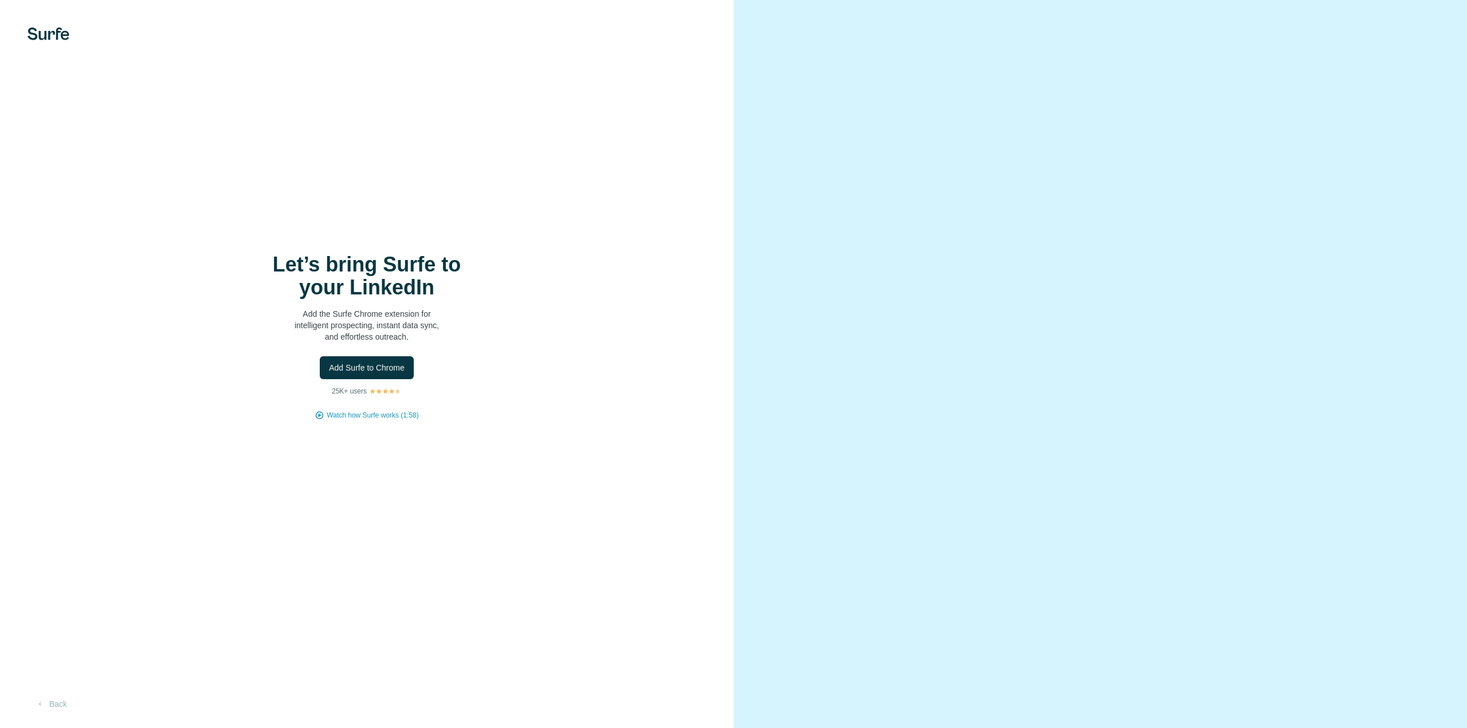 This screenshot has height=728, width=1467. Describe the element at coordinates (372, 415) in the screenshot. I see `span: Watch how Surfe works (1:58)` at that location.